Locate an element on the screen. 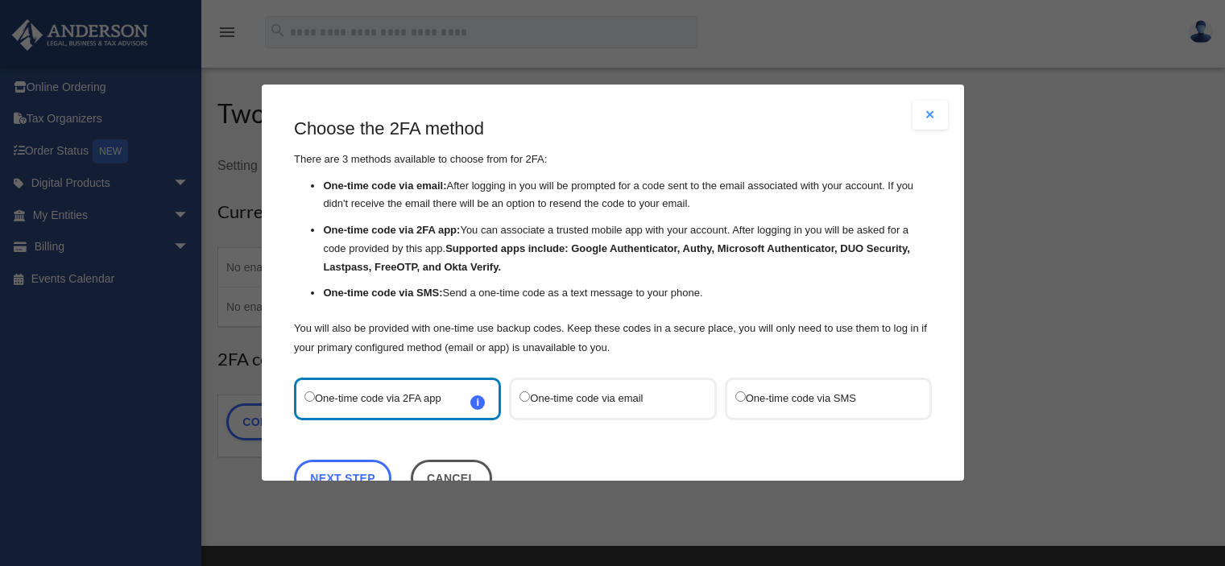 This screenshot has height=566, width=1225. label: One-time code via 2FA app is located at coordinates (389, 399).